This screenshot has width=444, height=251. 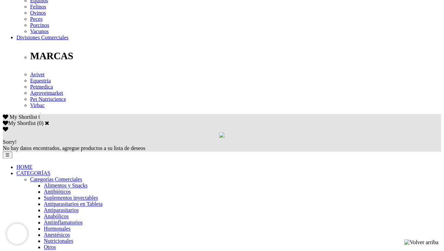 I want to click on span: Antiparasitarios, so click(x=61, y=210).